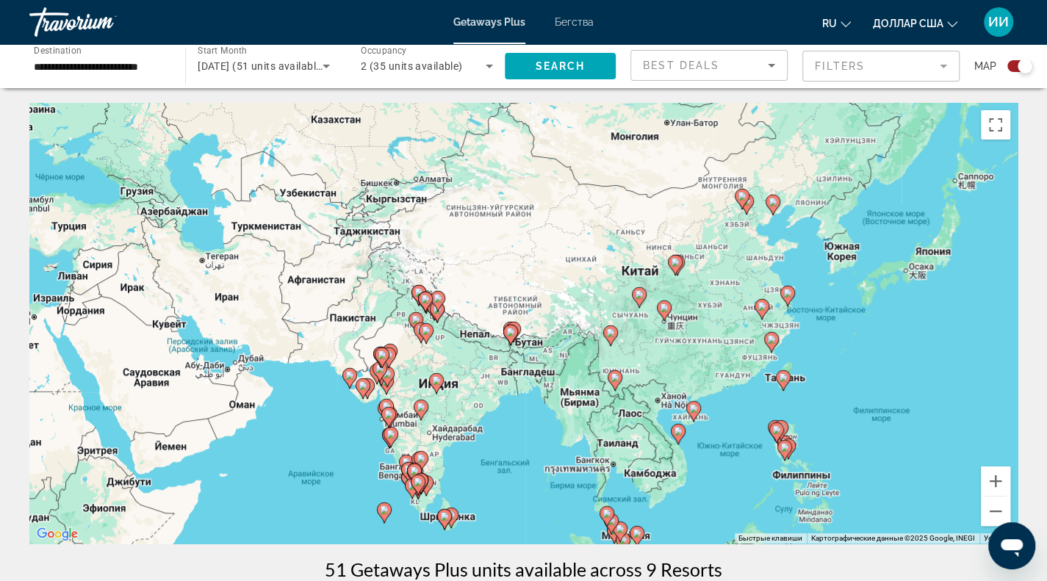 The width and height of the screenshot is (1047, 581). What do you see at coordinates (770, 539) in the screenshot?
I see `button: Быстрые клавиши` at bounding box center [770, 539].